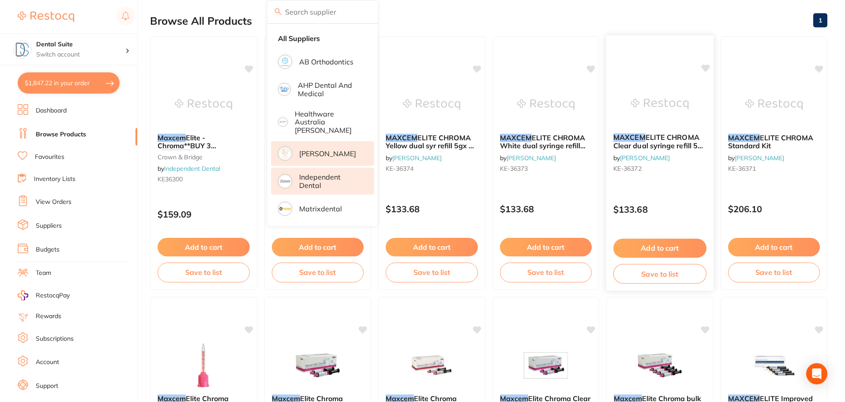  I want to click on div: Open Intercom Messenger, so click(817, 374).